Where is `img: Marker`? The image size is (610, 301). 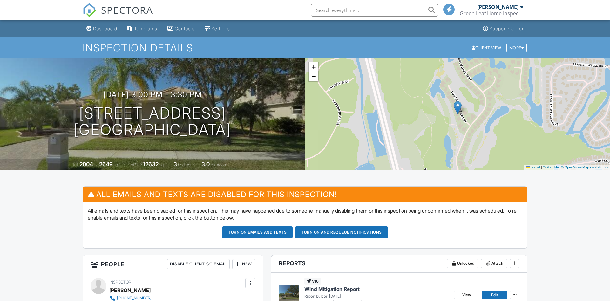 img: Marker is located at coordinates (457, 107).